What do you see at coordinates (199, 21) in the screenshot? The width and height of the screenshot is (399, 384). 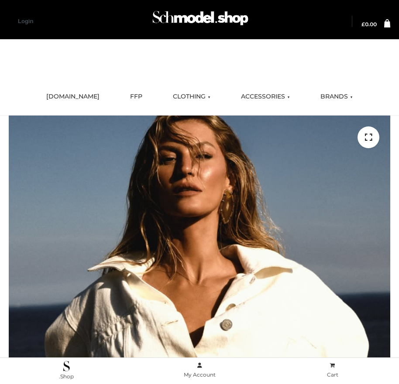 I see `a: Schmodel Admin 964` at bounding box center [199, 21].